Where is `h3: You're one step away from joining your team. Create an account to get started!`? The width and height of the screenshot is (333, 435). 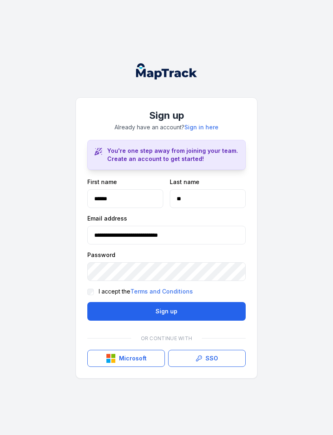 h3: You're one step away from joining your team. Create an account to get started! is located at coordinates (173, 155).